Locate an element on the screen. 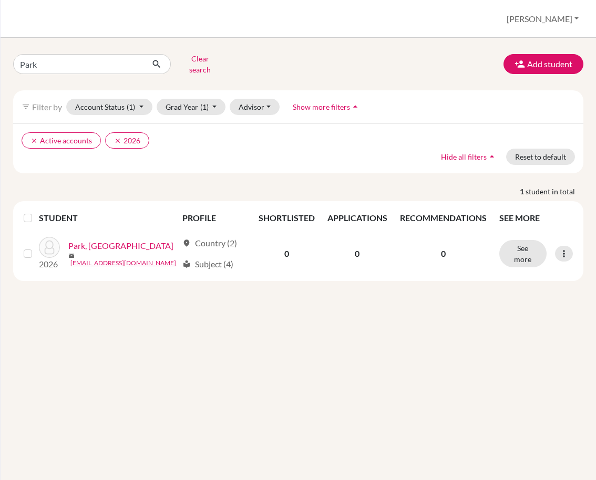  th: PROFILE is located at coordinates (214, 218).